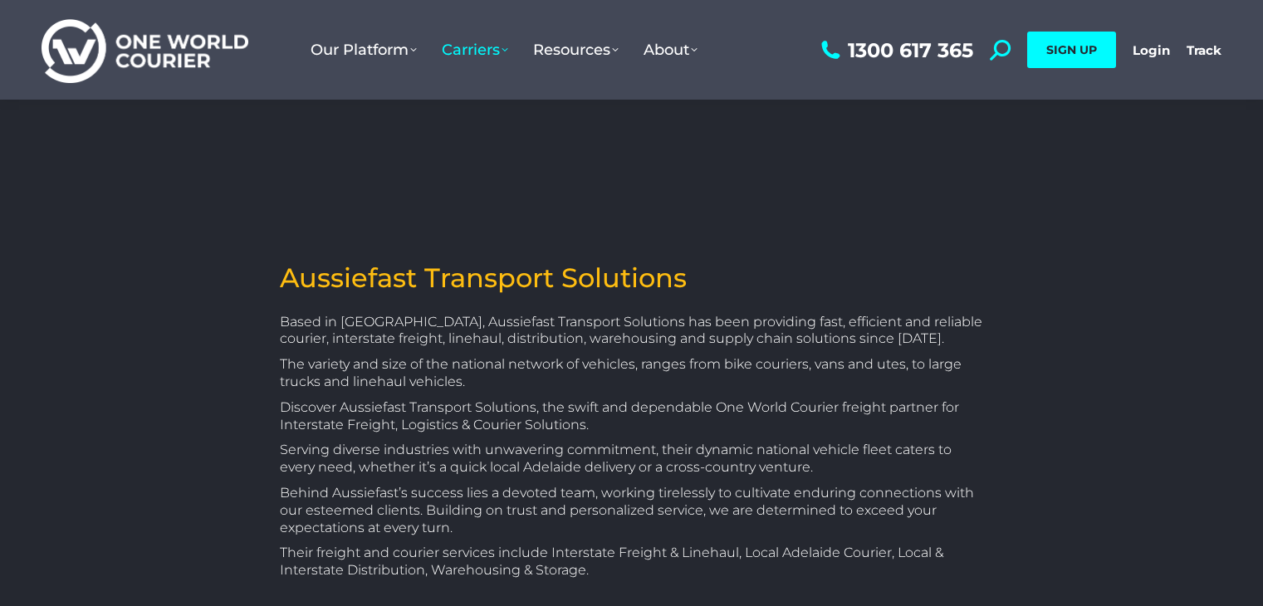  I want to click on span: About, so click(670, 50).